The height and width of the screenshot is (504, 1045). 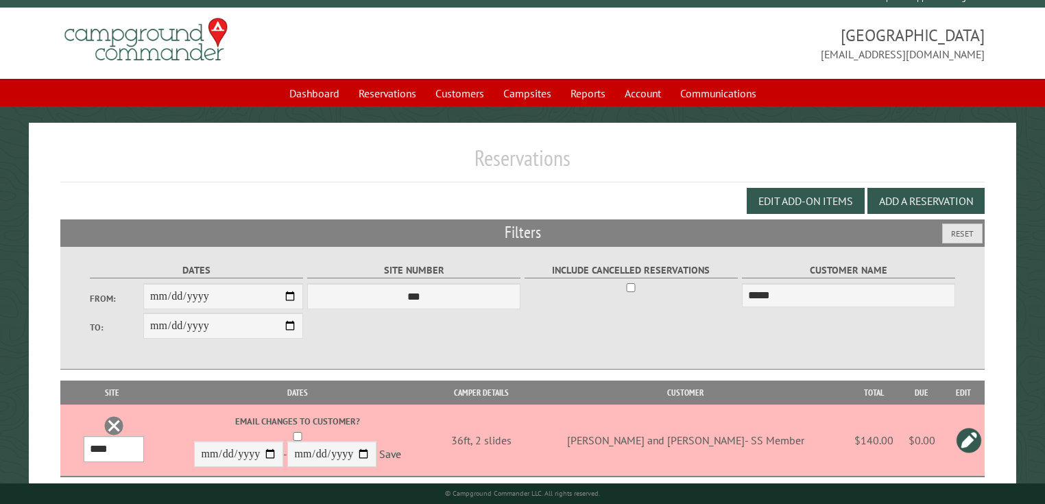 I want to click on th: Edit, so click(x=964, y=392).